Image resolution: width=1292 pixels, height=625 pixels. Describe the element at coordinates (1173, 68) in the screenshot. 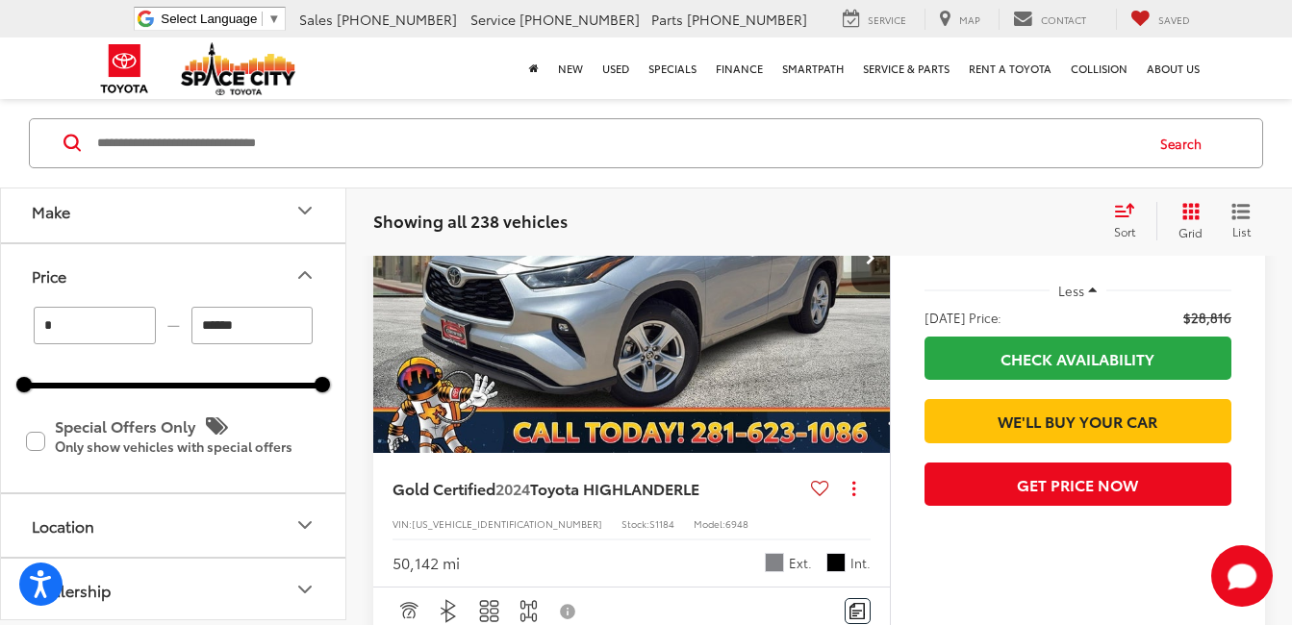

I see `a: About Us` at that location.